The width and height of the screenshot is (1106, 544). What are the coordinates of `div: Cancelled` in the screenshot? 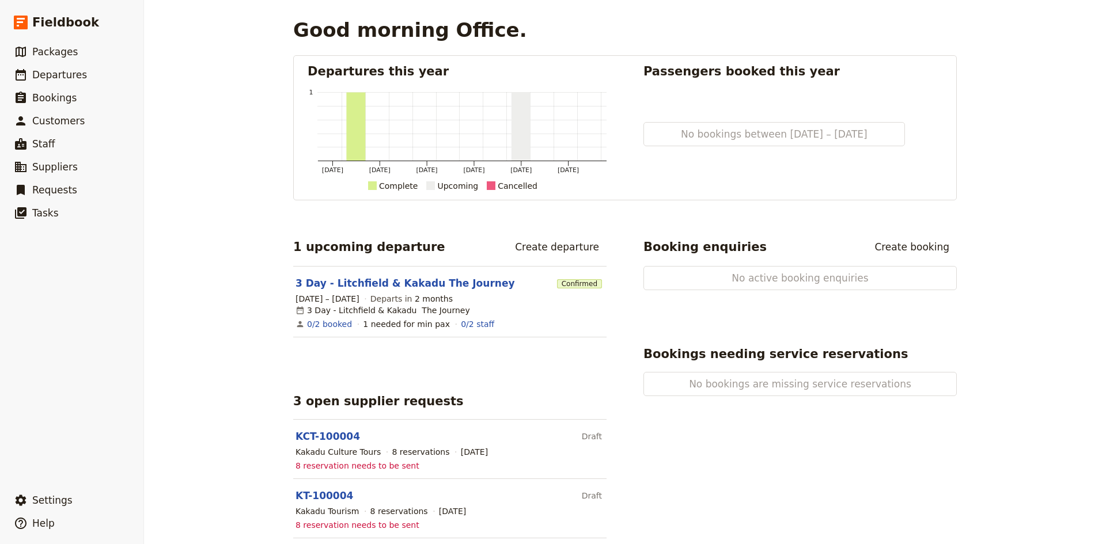 It's located at (517, 186).